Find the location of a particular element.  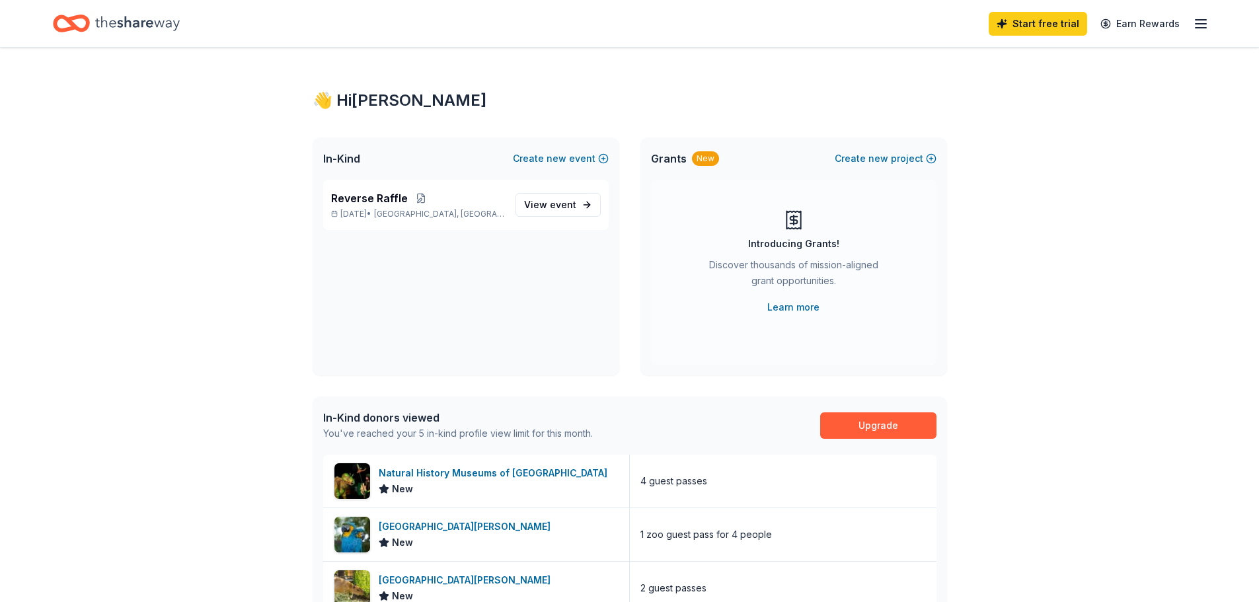

button: Createnewevent is located at coordinates (561, 159).